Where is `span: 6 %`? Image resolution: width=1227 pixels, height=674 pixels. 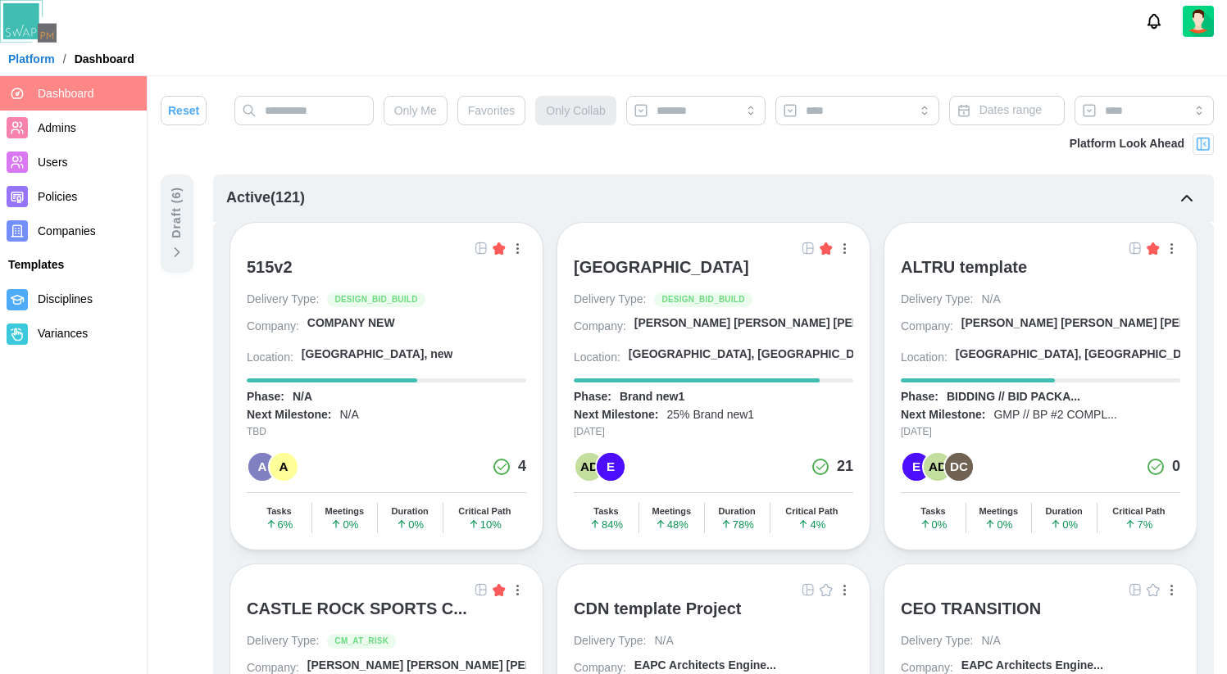
span: 6 % is located at coordinates (279, 524).